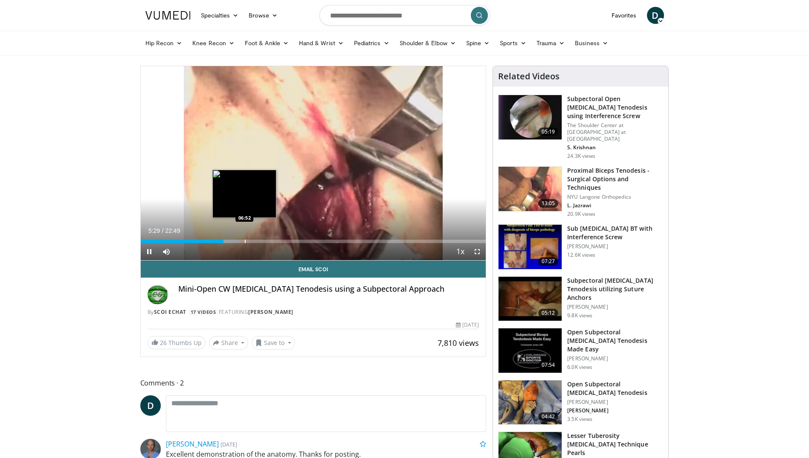  What do you see at coordinates (624, 15) in the screenshot?
I see `a: Favorites` at bounding box center [624, 15].